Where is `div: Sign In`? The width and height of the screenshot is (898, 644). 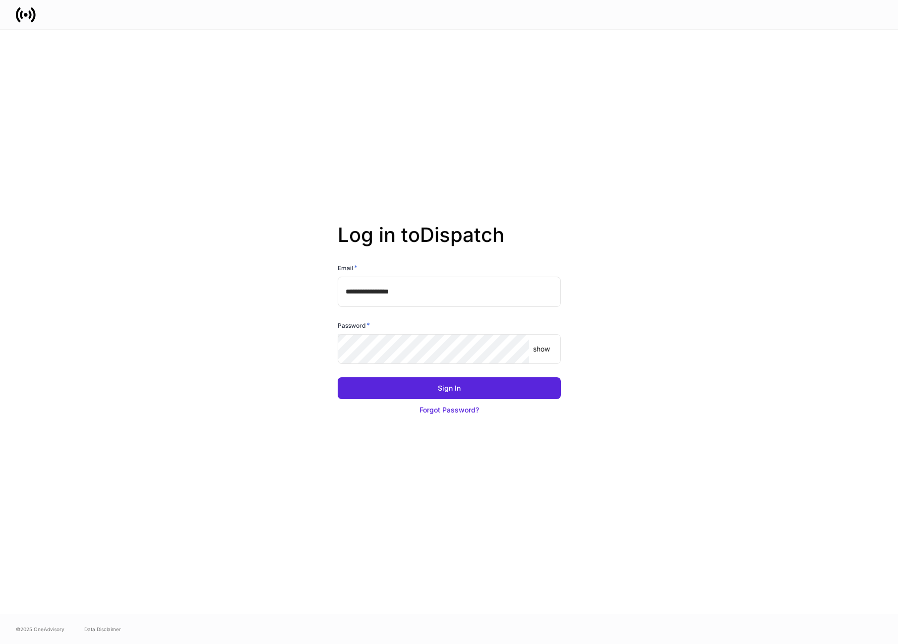 div: Sign In is located at coordinates (449, 388).